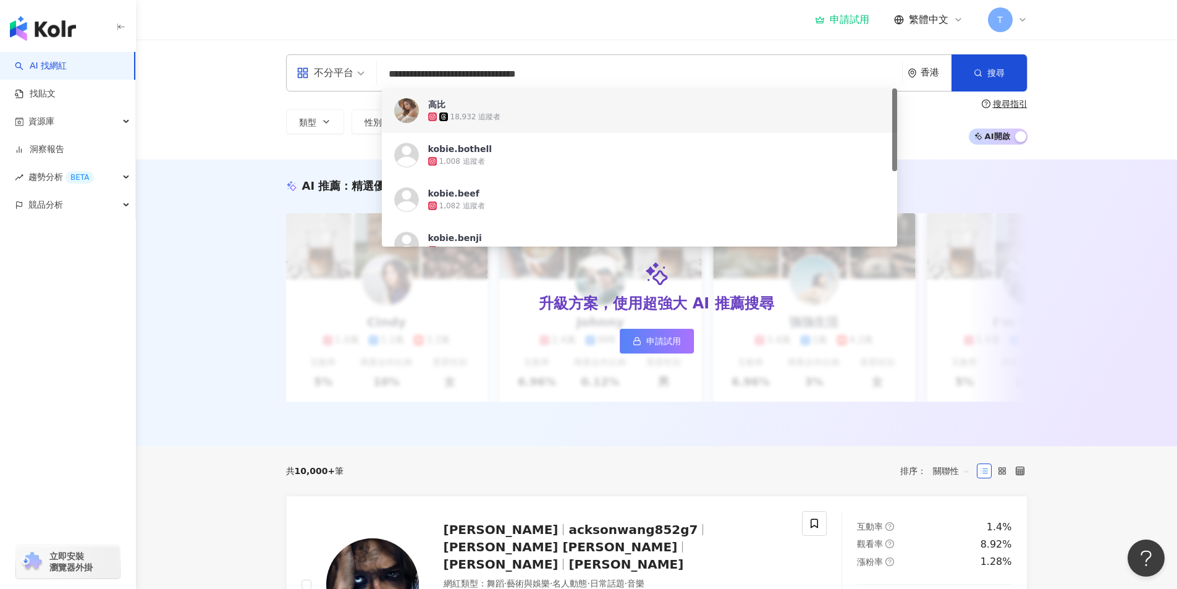  Describe the element at coordinates (41, 121) in the screenshot. I see `span: 資源庫` at that location.